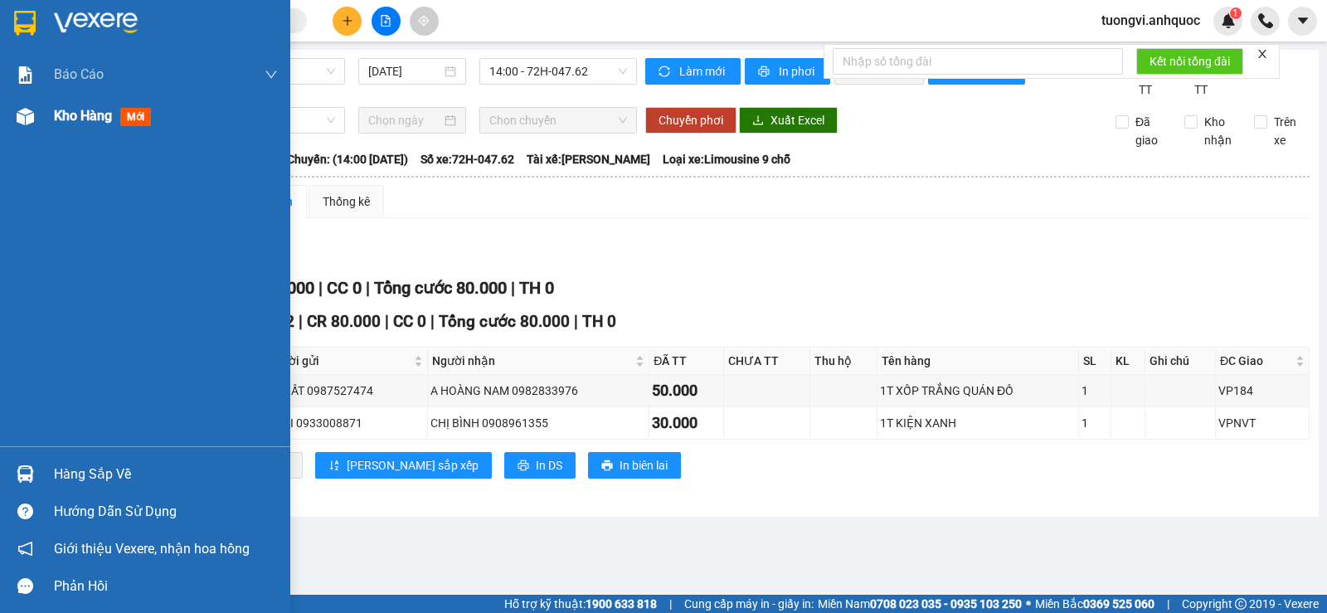 The height and width of the screenshot is (613, 1327). What do you see at coordinates (25, 511) in the screenshot?
I see `span: question-circle` at bounding box center [25, 511].